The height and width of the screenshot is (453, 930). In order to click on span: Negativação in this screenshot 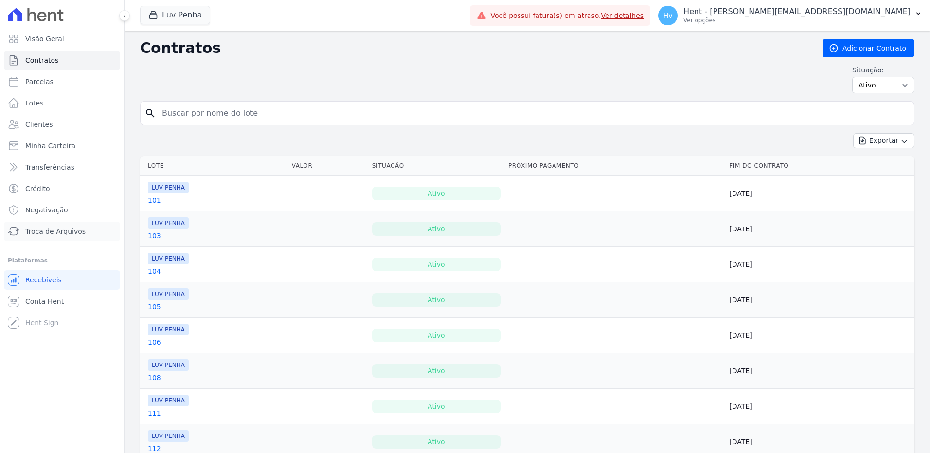, I will do `click(47, 210)`.